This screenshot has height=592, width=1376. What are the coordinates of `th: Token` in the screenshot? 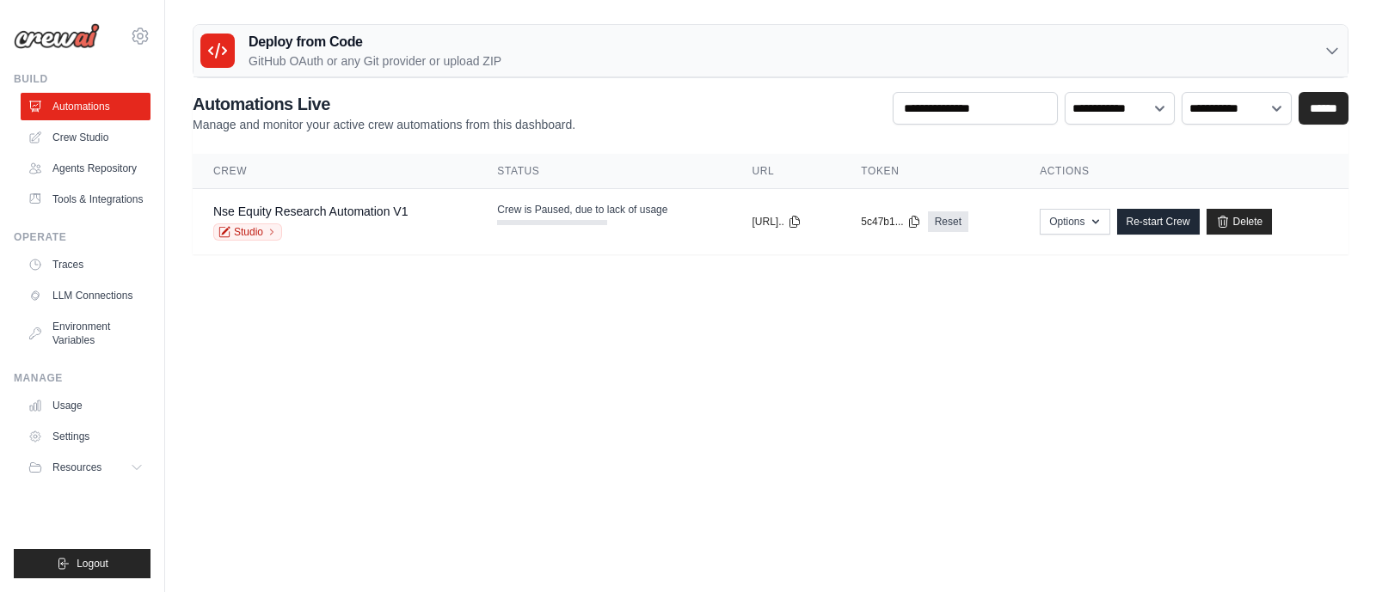 It's located at (930, 171).